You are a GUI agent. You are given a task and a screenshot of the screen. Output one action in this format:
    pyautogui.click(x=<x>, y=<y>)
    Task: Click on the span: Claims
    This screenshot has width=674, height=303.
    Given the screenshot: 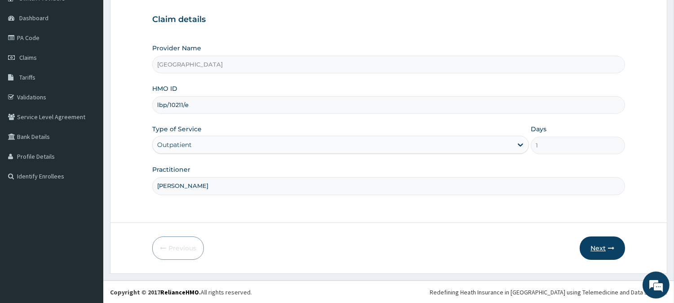 What is the action you would take?
    pyautogui.click(x=28, y=57)
    